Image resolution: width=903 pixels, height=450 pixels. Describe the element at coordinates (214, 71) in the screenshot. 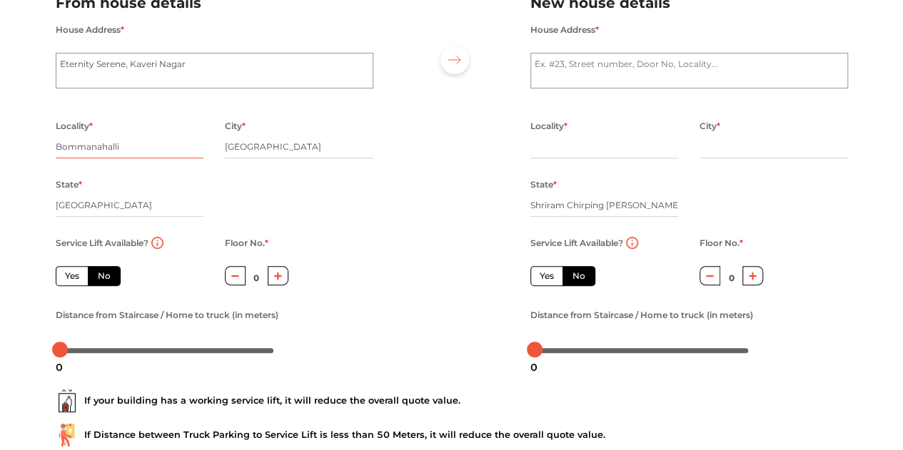

I see `textarea: Eternity Serene, Kaveri Nagar` at that location.